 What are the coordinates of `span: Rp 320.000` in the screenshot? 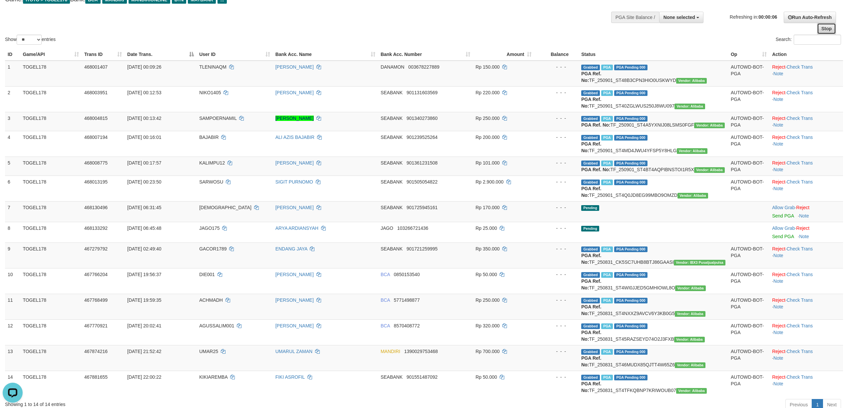 It's located at (488, 326).